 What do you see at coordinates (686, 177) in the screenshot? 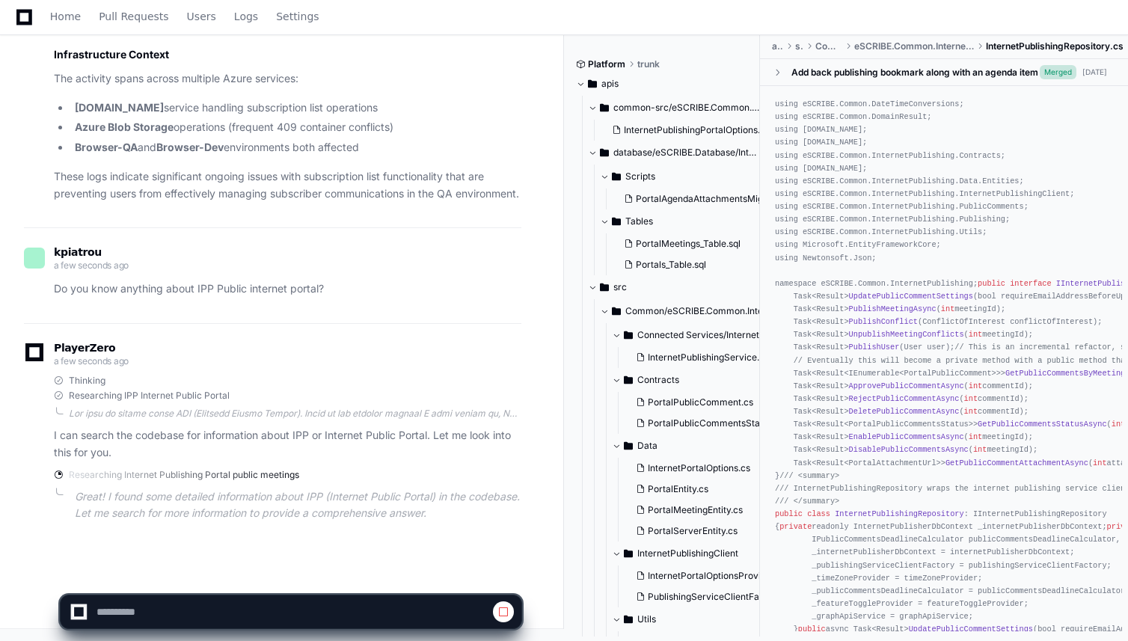
I see `button: Scripts` at bounding box center [686, 177].